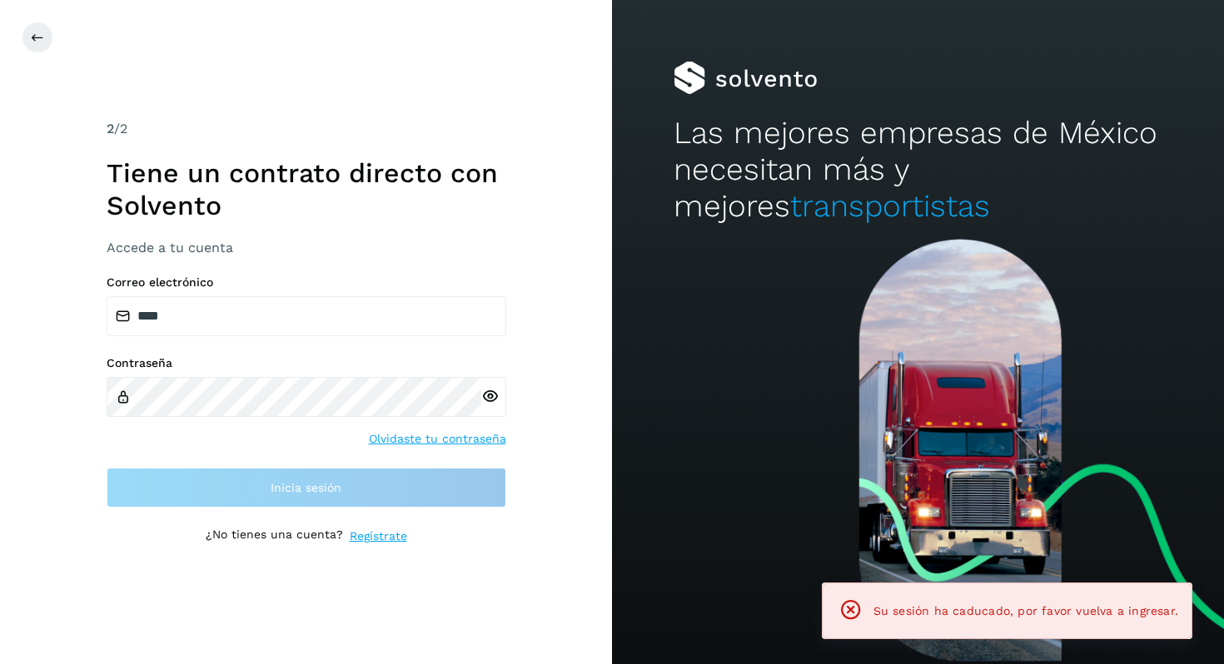 The image size is (1224, 664). Describe the element at coordinates (306, 363) in the screenshot. I see `label: Contraseña` at that location.